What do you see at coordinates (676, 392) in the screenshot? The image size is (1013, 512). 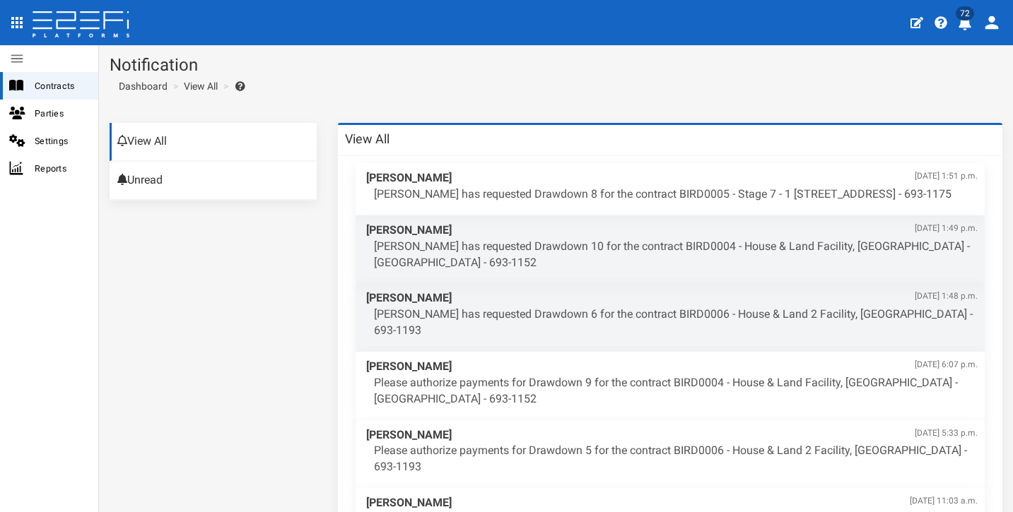 I see `p: Please authorize payments for Drawdown 9 for the contract BIRD0004 - House & Land Facility, [GEOG...` at bounding box center [676, 392].